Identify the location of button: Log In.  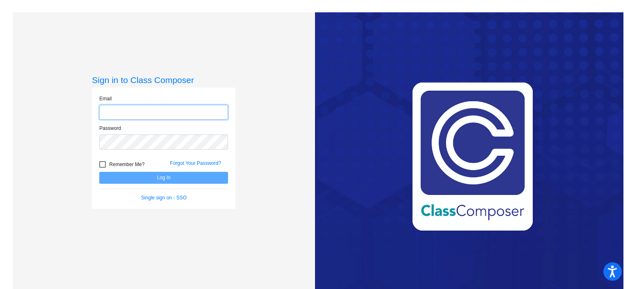
(164, 177).